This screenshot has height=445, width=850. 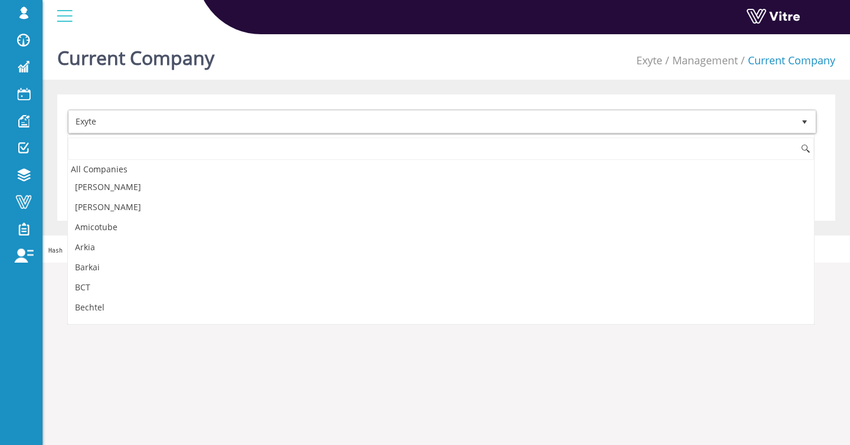 I want to click on div: All Companies, so click(x=441, y=169).